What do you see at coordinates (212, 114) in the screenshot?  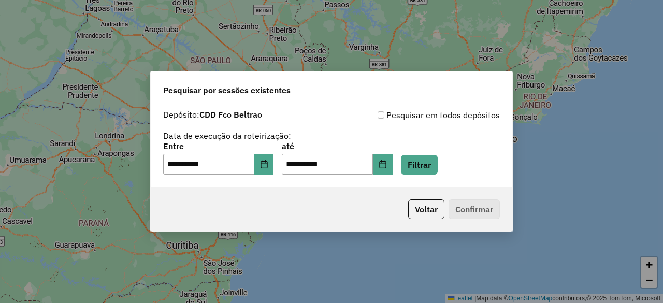 I see `label: Depósito:` at bounding box center [212, 114].